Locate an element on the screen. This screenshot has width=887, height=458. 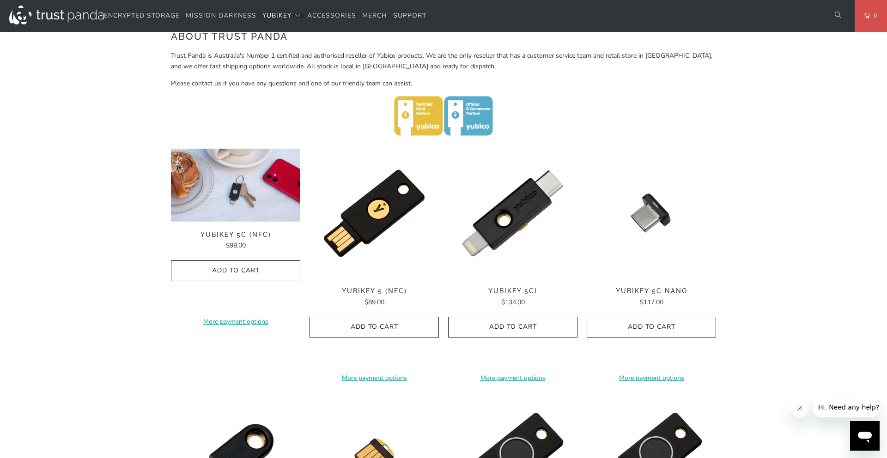
span: 0 is located at coordinates (874, 16).